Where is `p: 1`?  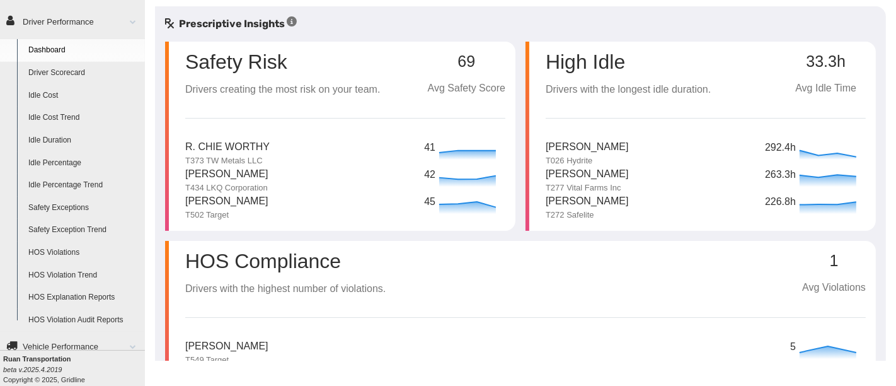 p: 1 is located at coordinates (834, 261).